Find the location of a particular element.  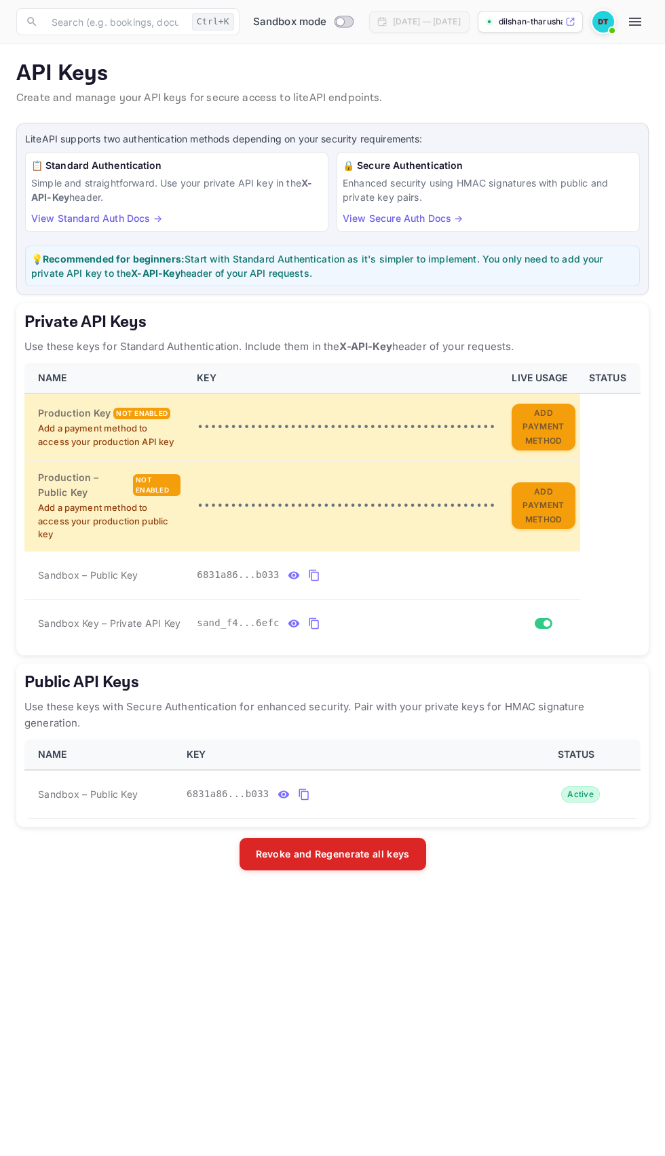

h5: Private API Keys is located at coordinates (332, 322).